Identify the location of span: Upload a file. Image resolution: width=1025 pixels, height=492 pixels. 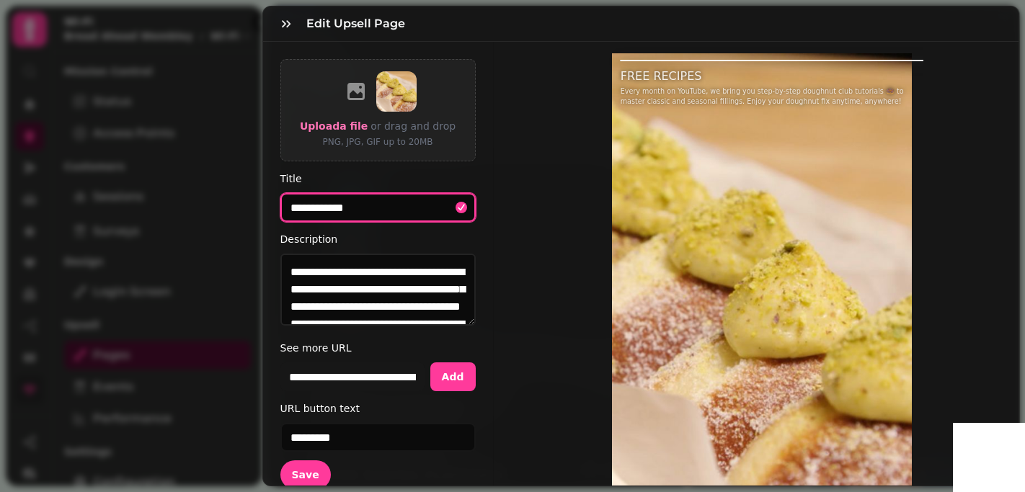
(334, 126).